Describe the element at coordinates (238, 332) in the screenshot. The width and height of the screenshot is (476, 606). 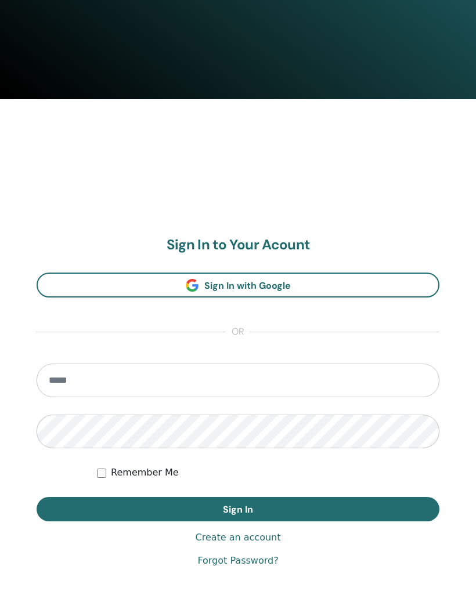
I see `span: or` at that location.